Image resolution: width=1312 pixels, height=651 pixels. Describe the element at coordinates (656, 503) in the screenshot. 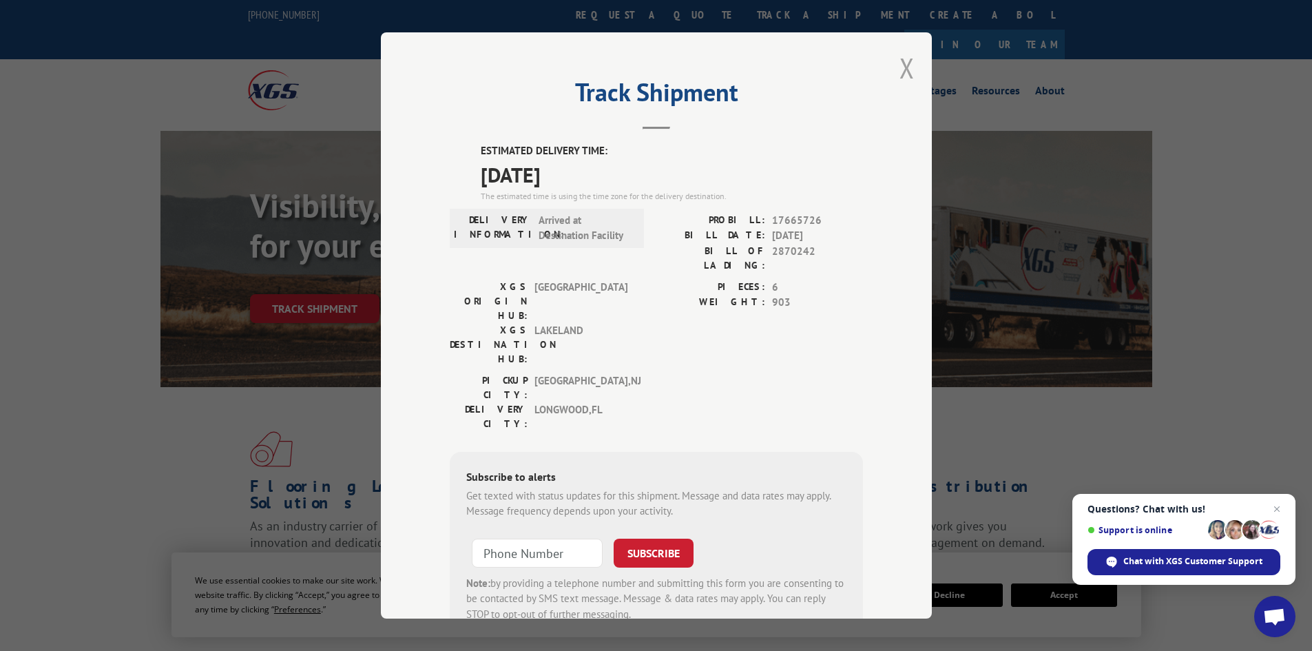

I see `div: Get texted with status updates for this shipment. Message and data rates may apply. Message frequ...` at that location.